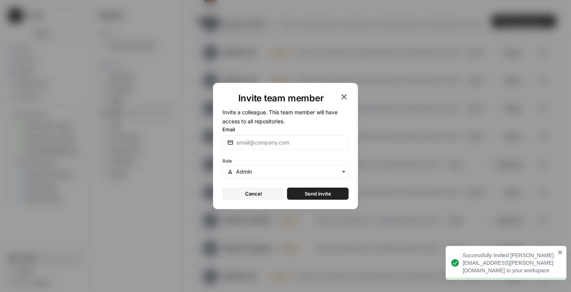 This screenshot has width=571, height=292. What do you see at coordinates (290, 142) in the screenshot?
I see `input: email@company.com` at bounding box center [290, 142].